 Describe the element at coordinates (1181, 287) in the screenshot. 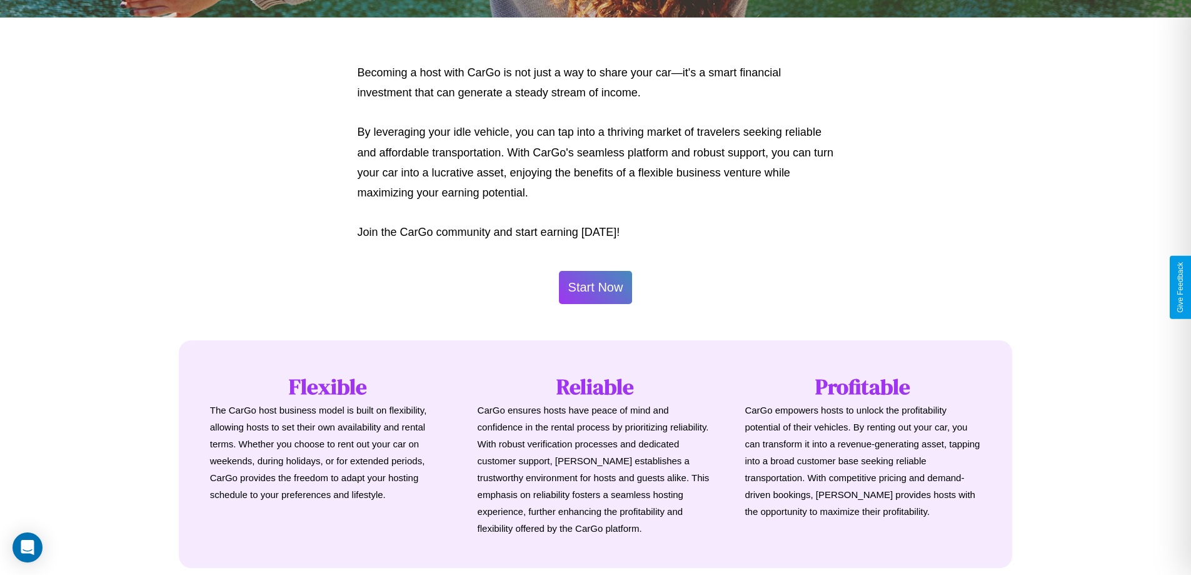

I see `div: Give Feedback` at that location.